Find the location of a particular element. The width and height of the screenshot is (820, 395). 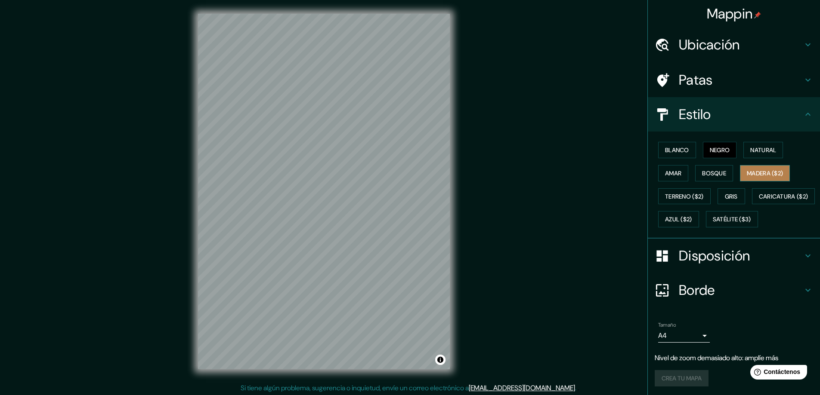

font: Mappin is located at coordinates (729, 14).